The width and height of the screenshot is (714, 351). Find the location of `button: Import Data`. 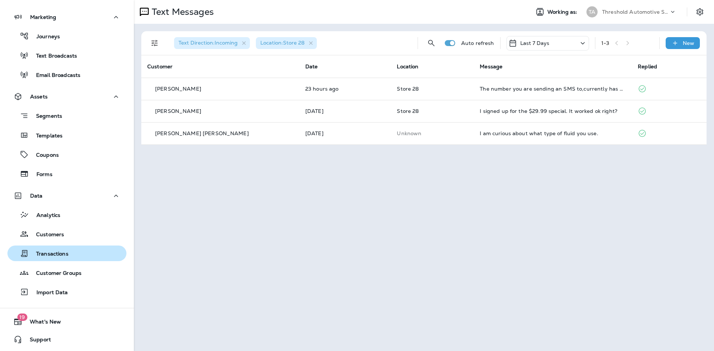

button: Import Data is located at coordinates (67, 292).